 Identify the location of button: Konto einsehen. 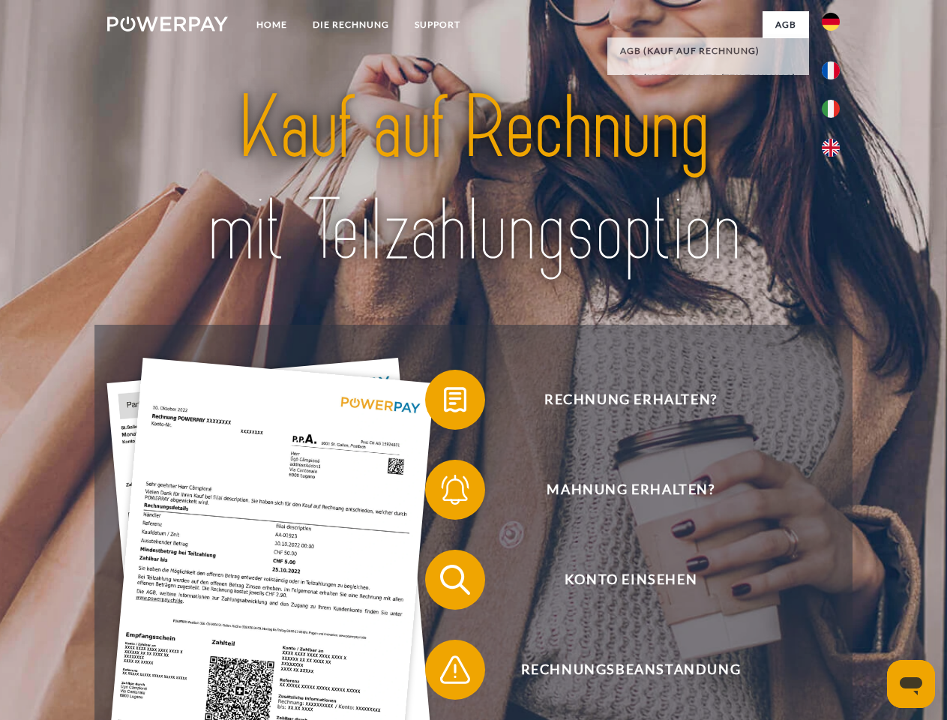
(620, 580).